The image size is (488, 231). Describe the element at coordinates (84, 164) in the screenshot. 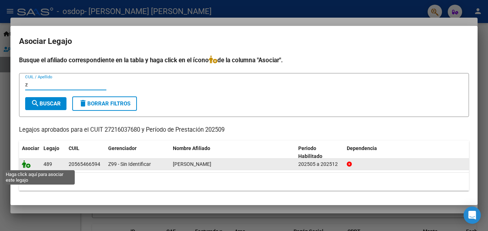

I see `div: 20565466594` at that location.